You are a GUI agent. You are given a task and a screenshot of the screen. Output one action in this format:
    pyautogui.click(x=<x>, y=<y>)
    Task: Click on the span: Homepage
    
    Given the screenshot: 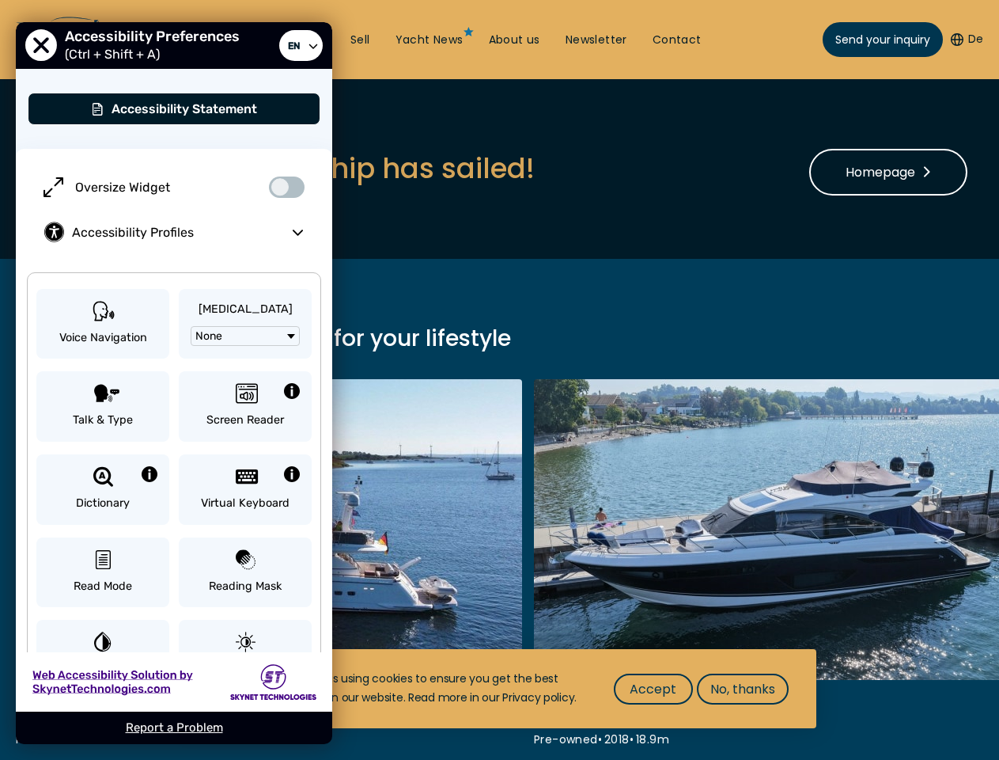 What is the action you would take?
    pyautogui.click(x=888, y=172)
    